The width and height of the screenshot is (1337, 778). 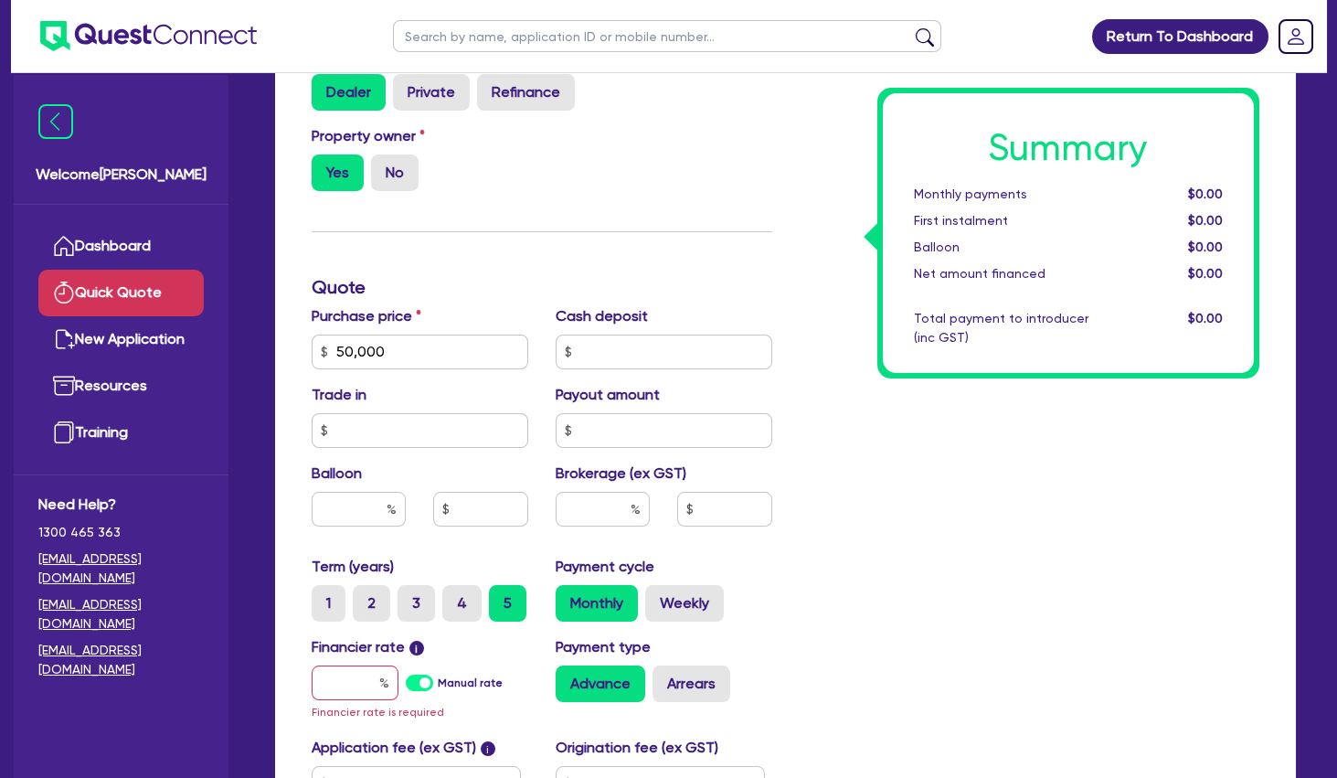 I want to click on label: Advance, so click(x=600, y=683).